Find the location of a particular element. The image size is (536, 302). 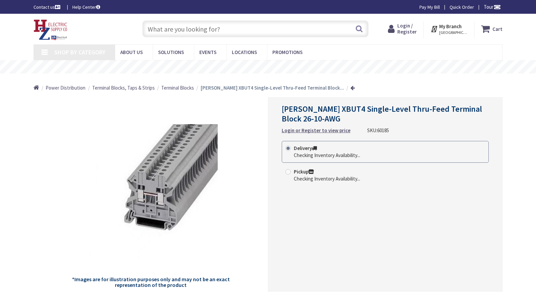

a: Terminal Blocks, Taps & Strips is located at coordinates (123, 87).